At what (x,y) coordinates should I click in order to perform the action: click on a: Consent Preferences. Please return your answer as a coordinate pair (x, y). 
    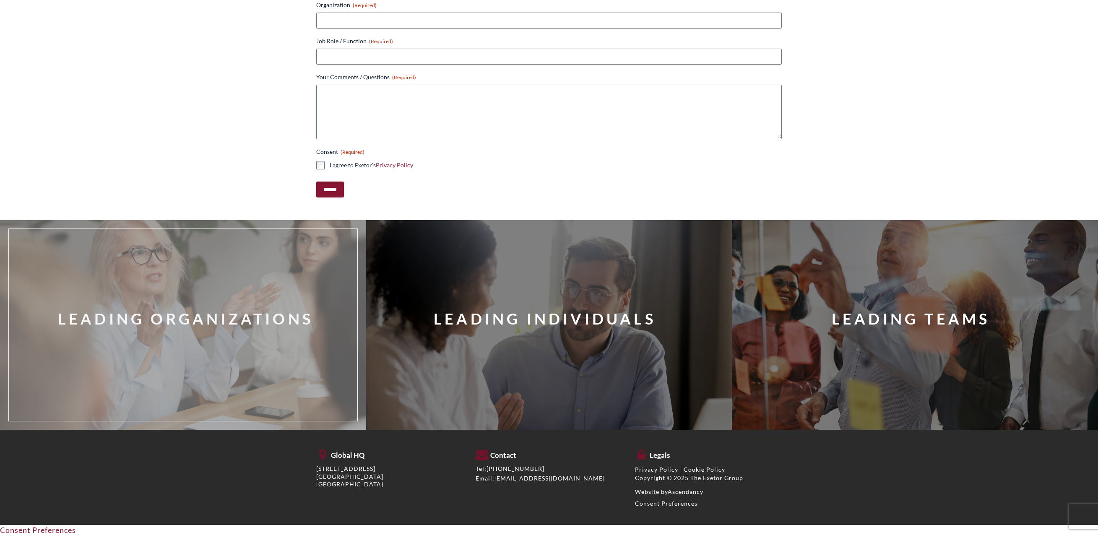
    Looking at the image, I should click on (666, 503).